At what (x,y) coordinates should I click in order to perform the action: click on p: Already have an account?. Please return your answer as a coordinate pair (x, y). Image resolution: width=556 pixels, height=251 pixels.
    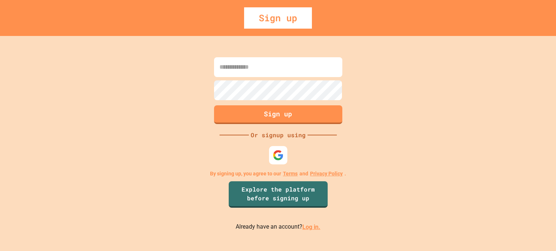
    Looking at the image, I should click on (278, 226).